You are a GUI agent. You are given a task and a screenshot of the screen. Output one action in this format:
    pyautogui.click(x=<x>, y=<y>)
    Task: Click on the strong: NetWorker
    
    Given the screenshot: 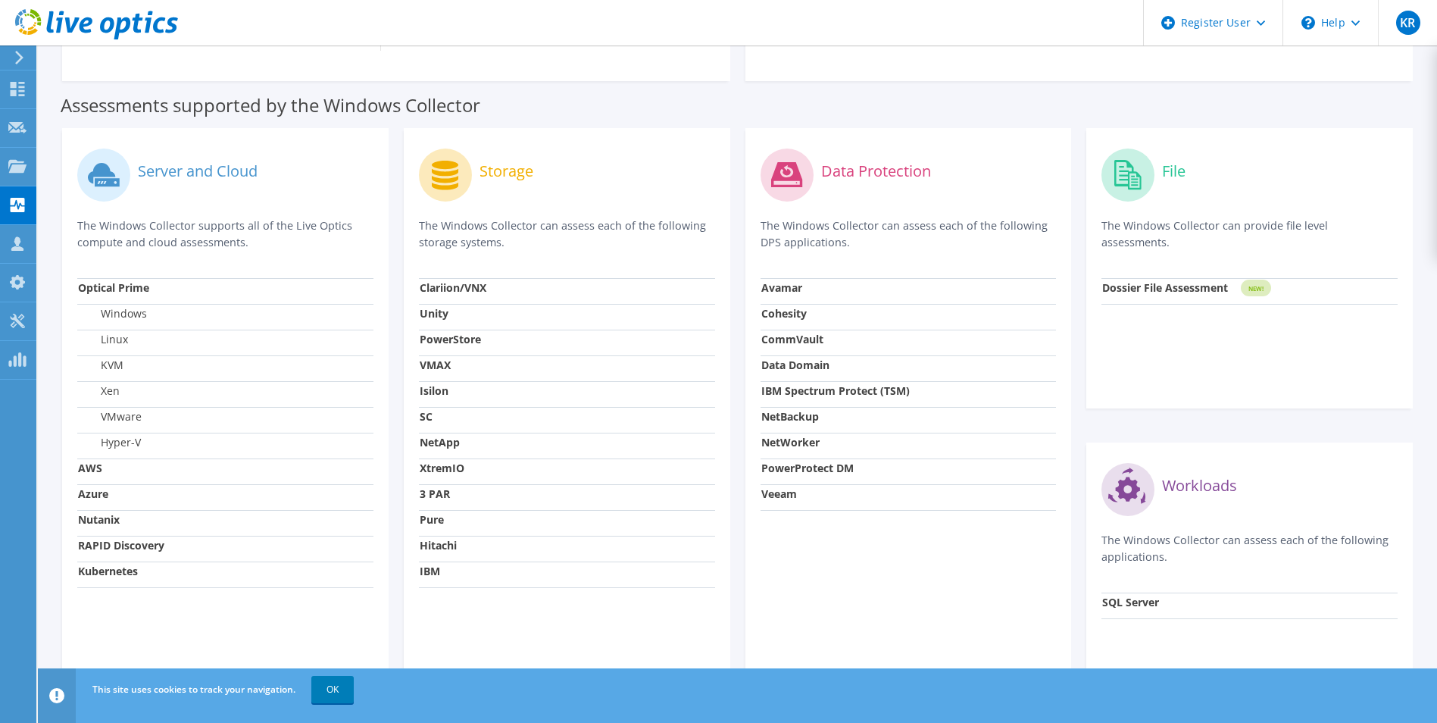 What is the action you would take?
    pyautogui.click(x=790, y=442)
    